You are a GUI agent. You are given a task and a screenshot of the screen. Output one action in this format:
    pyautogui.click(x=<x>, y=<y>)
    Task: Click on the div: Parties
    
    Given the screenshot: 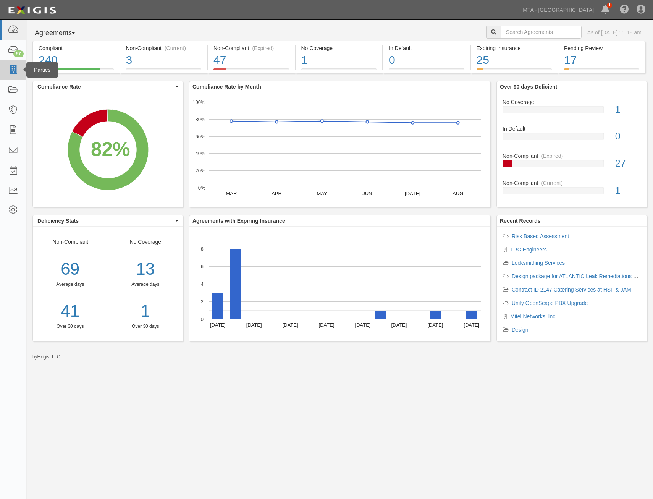 What is the action you would take?
    pyautogui.click(x=42, y=70)
    